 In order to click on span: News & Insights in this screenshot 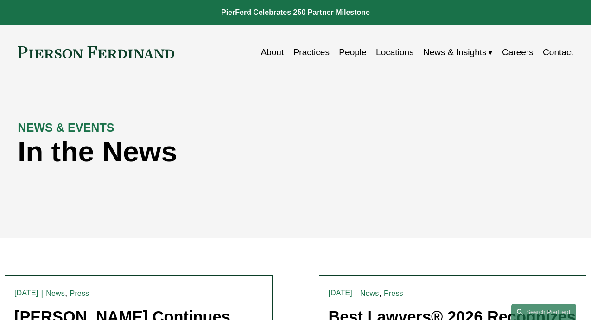, I will do `click(455, 52)`.